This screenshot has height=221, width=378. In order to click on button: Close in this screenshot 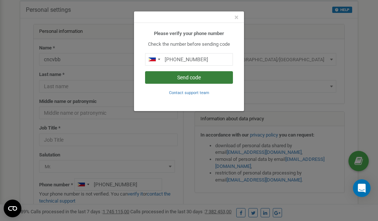, I will do `click(236, 17)`.